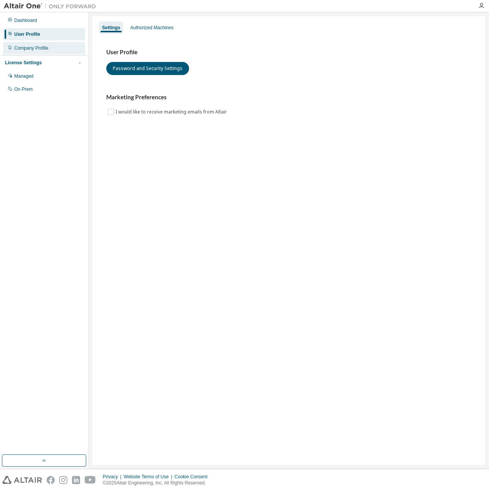 The image size is (489, 491). What do you see at coordinates (31, 48) in the screenshot?
I see `div: Company Profile` at bounding box center [31, 48].